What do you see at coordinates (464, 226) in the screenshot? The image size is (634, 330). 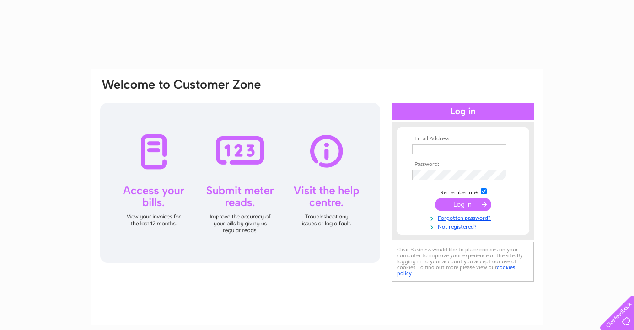 I see `a: Not registered?` at bounding box center [464, 226].